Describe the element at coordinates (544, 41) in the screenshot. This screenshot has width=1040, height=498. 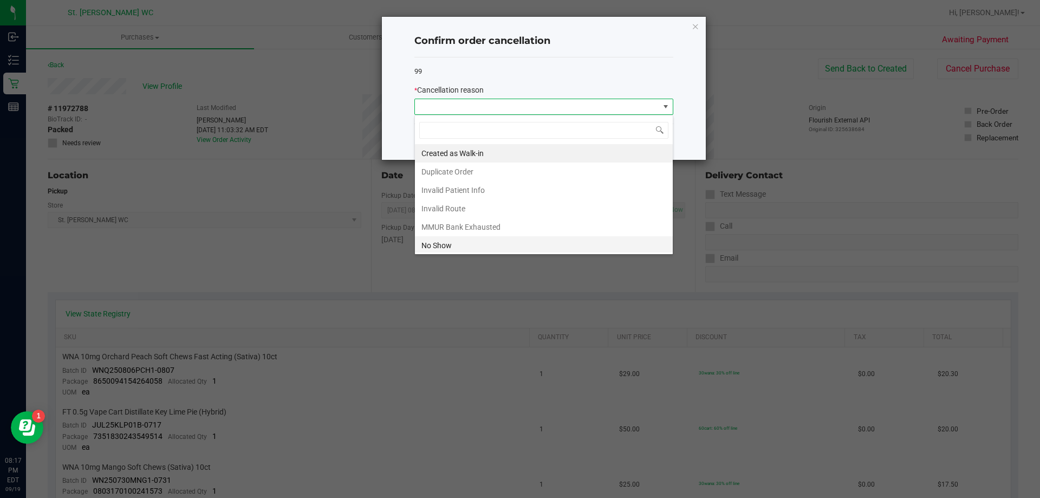
I see `h4: Confirm order cancellation` at that location.